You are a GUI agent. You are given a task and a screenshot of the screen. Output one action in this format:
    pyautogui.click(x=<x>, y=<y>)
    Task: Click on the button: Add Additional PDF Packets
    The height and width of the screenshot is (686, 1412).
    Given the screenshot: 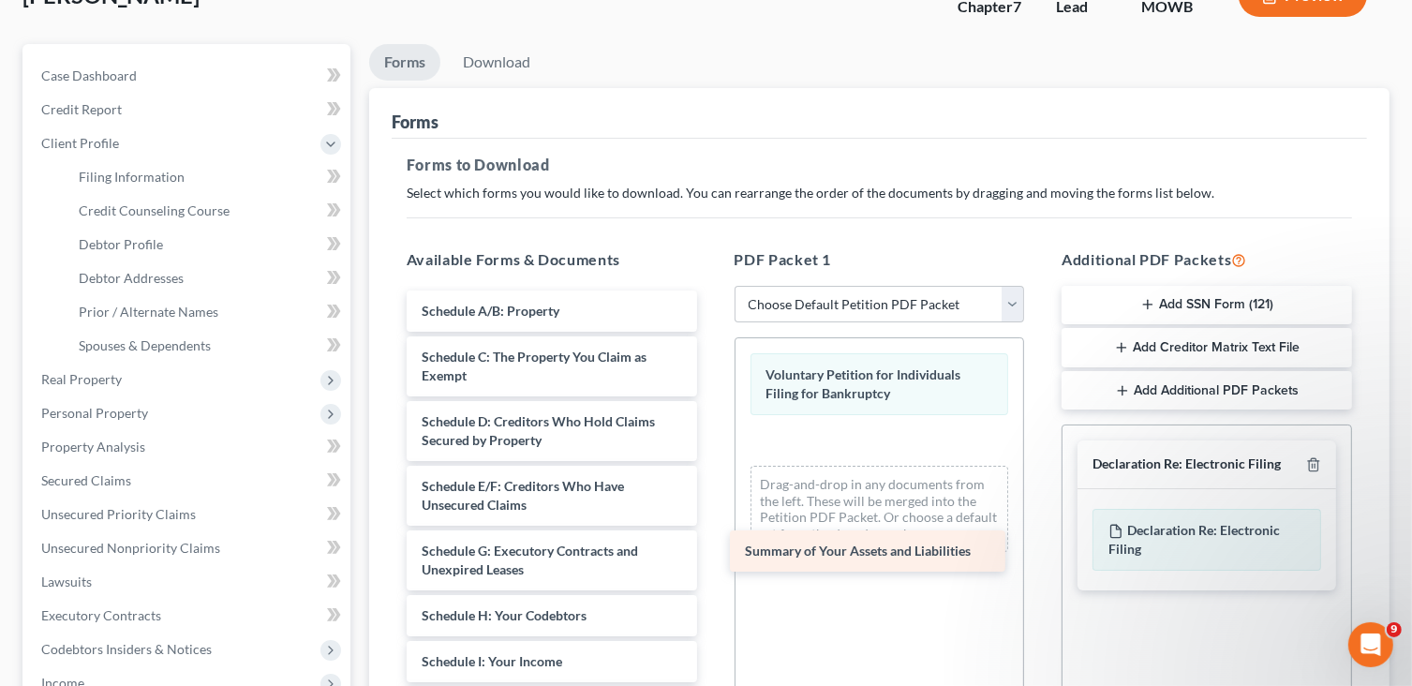 What is the action you would take?
    pyautogui.click(x=1206, y=391)
    